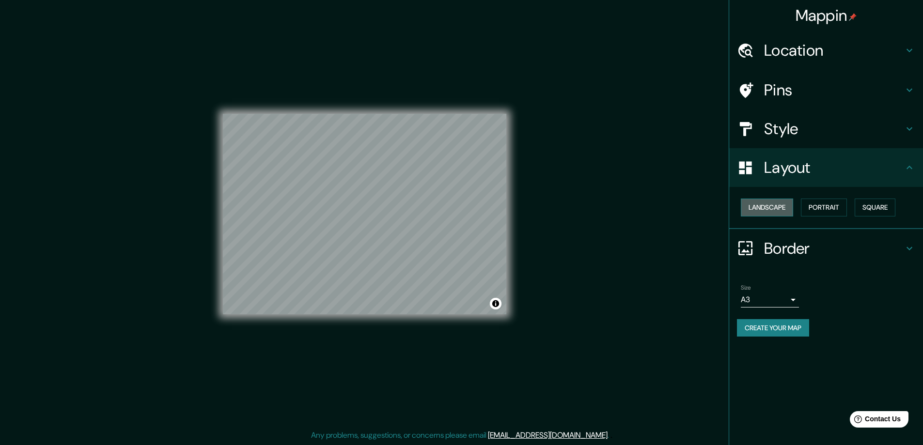 This screenshot has width=923, height=445. Describe the element at coordinates (770, 300) in the screenshot. I see `div: A3` at that location.